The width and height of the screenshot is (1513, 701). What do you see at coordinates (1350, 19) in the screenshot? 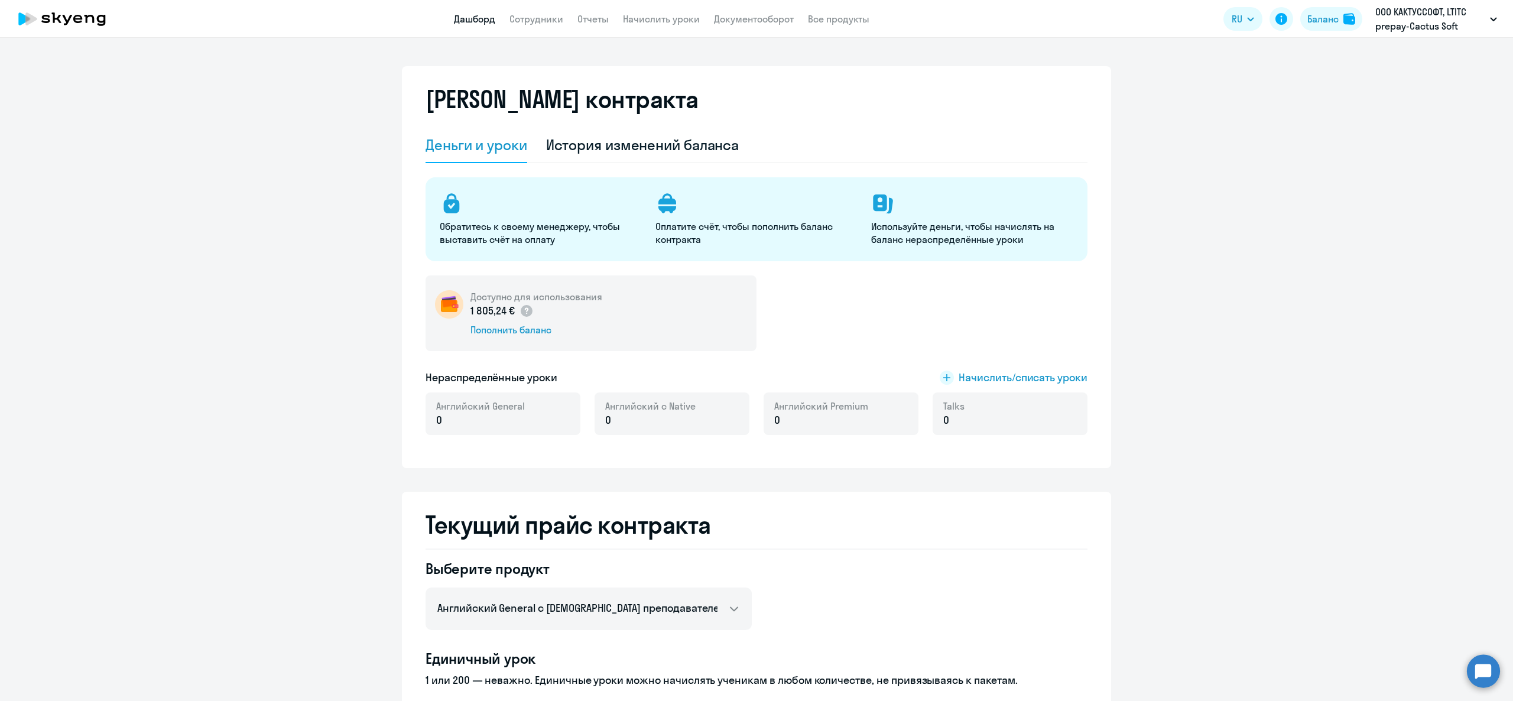
I see `img: balance` at bounding box center [1350, 19].